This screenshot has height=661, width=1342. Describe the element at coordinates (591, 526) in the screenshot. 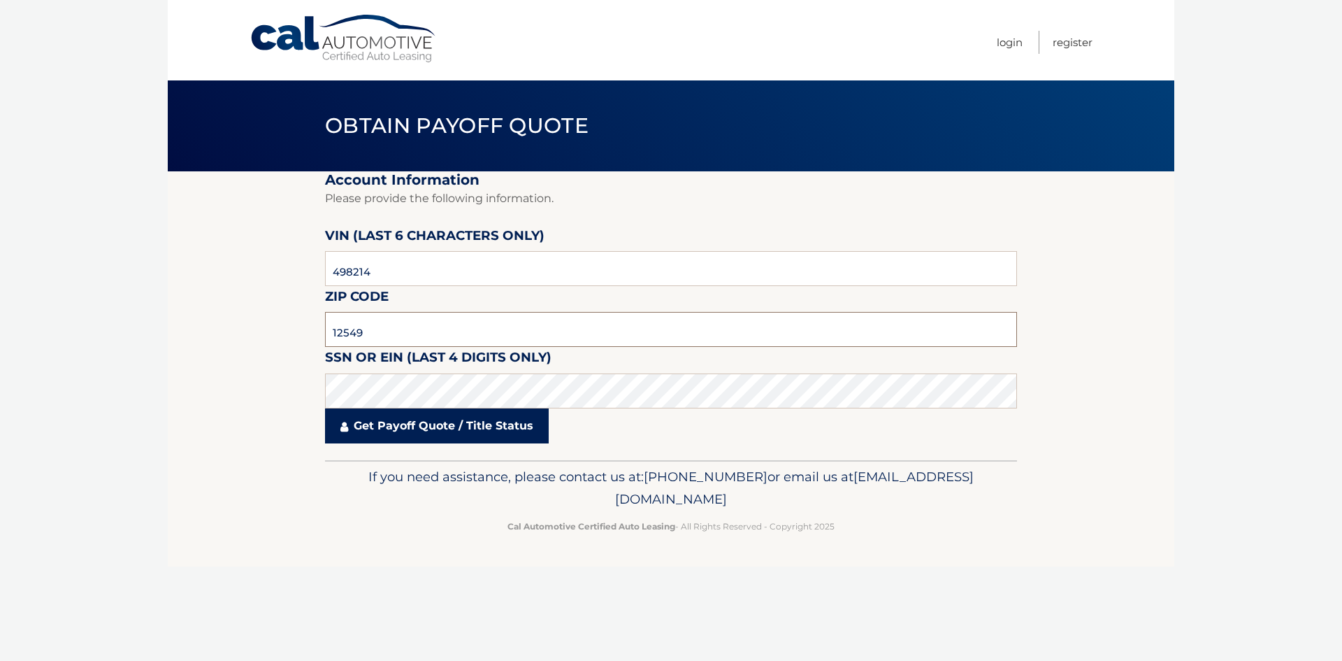

I see `strong: Cal Automotive Certified Auto Leasing` at that location.